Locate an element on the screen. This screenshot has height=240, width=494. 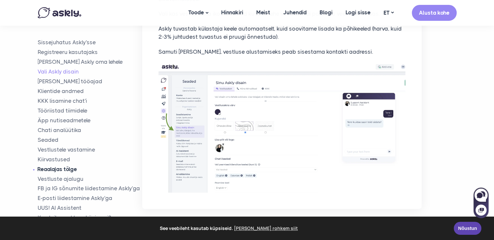
a: Seaded is located at coordinates (90, 140).